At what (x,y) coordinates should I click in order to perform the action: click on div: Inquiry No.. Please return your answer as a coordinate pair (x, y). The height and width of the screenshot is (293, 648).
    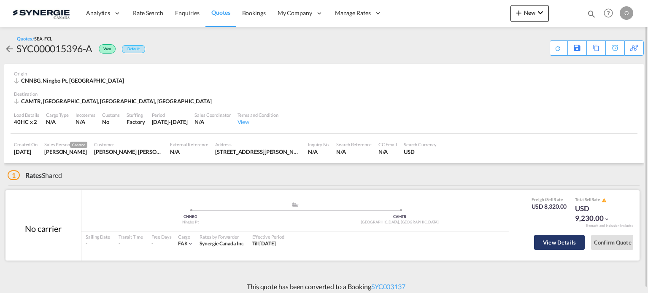
    Looking at the image, I should click on (318, 144).